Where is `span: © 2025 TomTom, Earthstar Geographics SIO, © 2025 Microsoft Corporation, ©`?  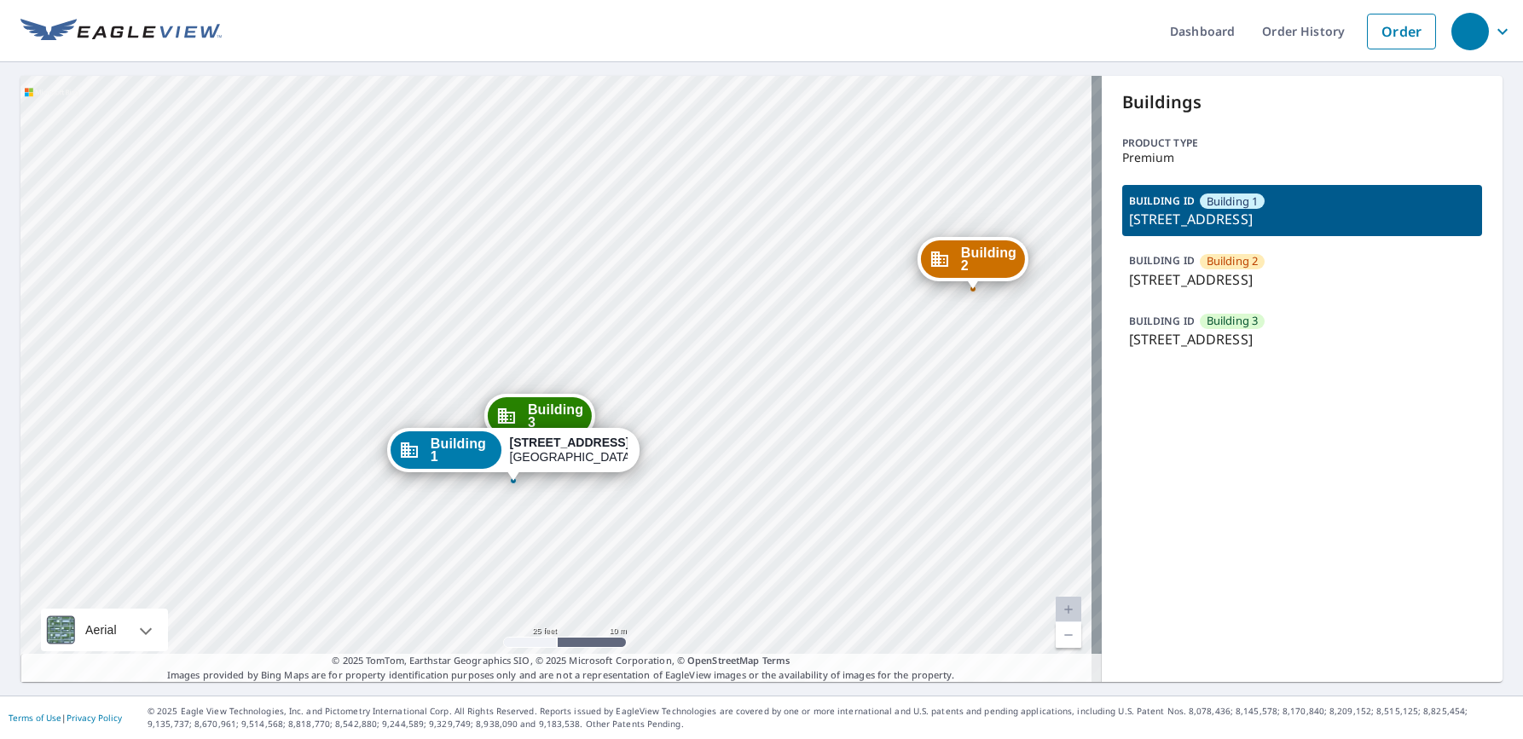 span: © 2025 TomTom, Earthstar Geographics SIO, © 2025 Microsoft Corporation, © is located at coordinates (560, 661).